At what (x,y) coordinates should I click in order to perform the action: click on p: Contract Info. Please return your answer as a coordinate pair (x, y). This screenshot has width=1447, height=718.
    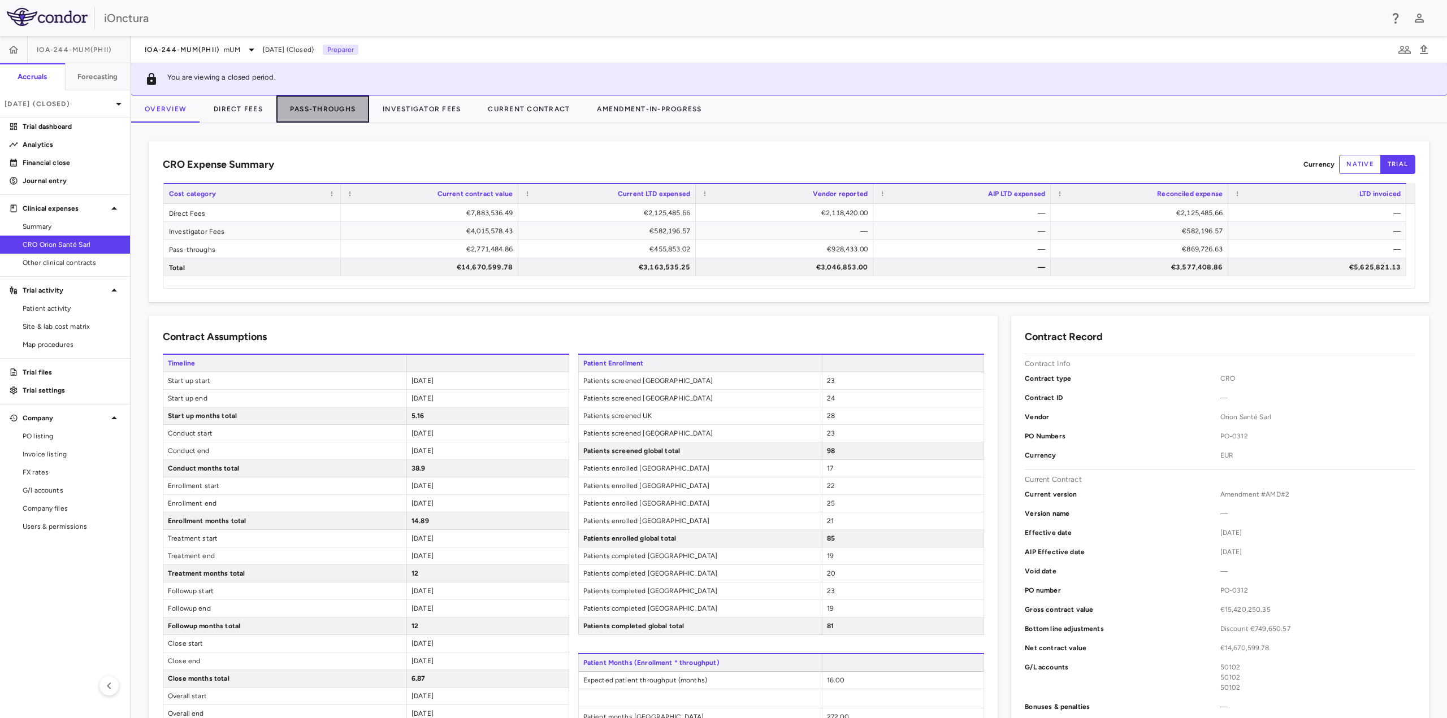
    Looking at the image, I should click on (1047, 364).